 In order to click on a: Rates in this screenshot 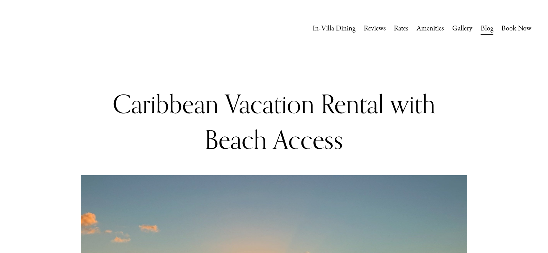, I will do `click(401, 28)`.